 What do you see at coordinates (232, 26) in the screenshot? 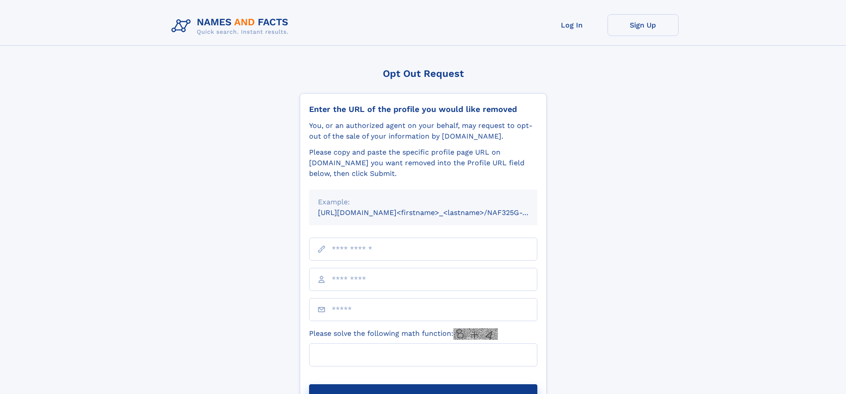
I see `img: Logo Names and Facts` at bounding box center [232, 26].